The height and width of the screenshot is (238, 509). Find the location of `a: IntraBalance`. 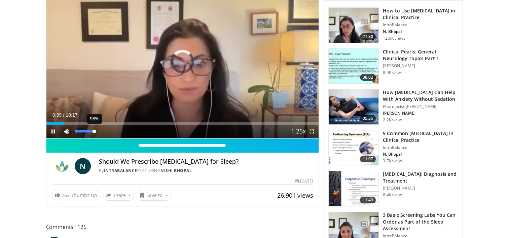

a: IntraBalance is located at coordinates (120, 170).